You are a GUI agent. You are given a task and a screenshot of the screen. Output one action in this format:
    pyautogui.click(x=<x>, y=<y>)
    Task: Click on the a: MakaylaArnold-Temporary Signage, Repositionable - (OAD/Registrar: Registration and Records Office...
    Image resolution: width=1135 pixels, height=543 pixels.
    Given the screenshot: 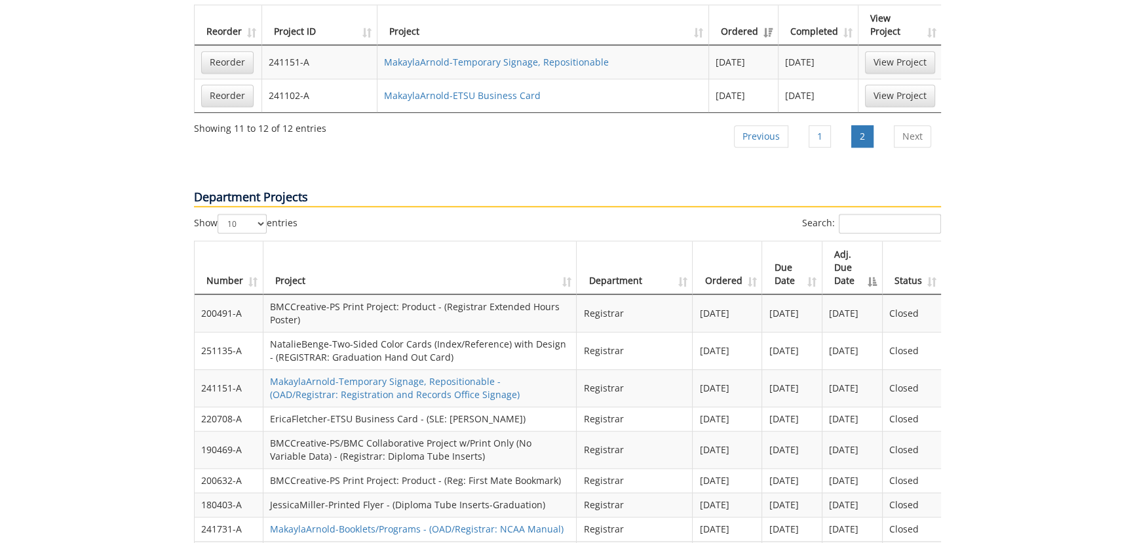 What is the action you would take?
    pyautogui.click(x=394, y=387)
    